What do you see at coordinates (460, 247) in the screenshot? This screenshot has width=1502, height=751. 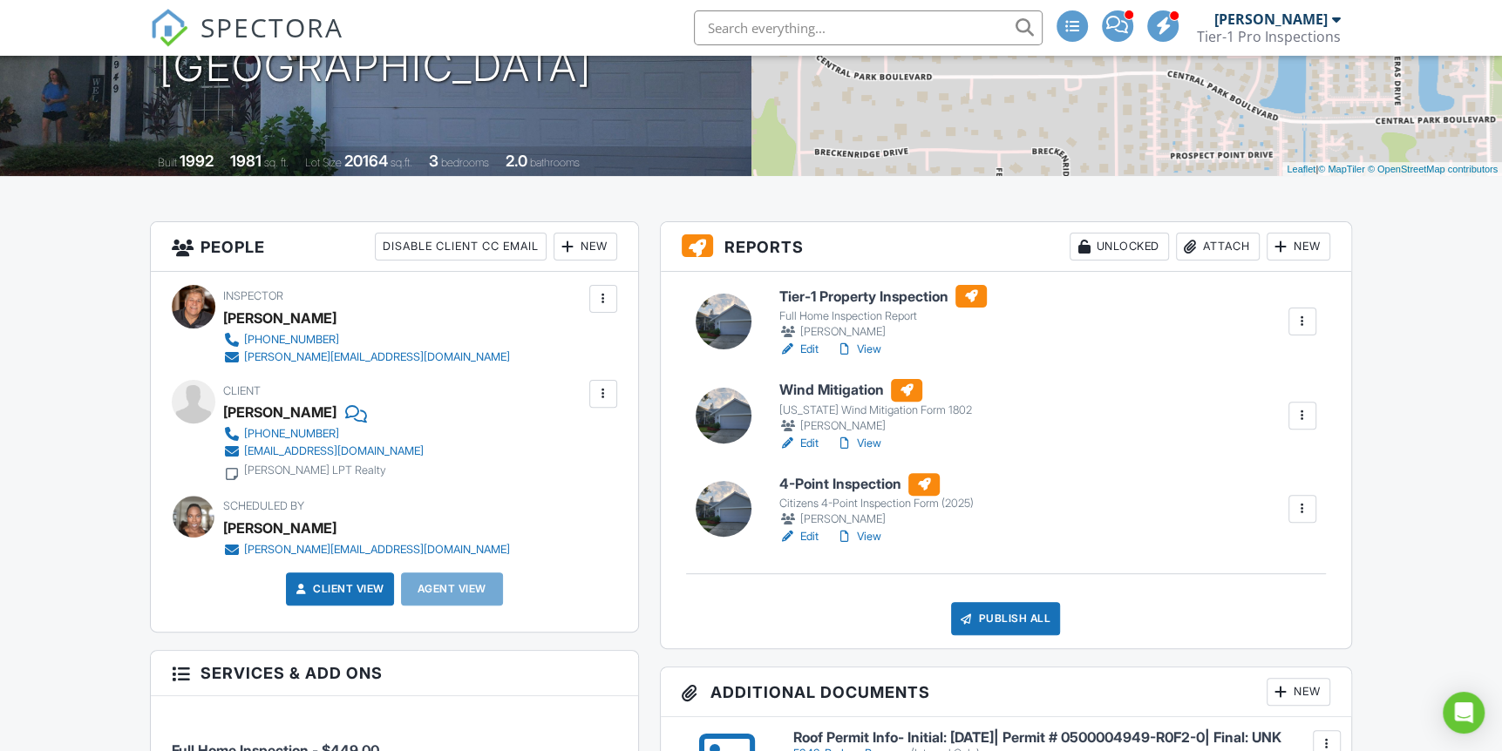 I see `div: Disable Client CC Email` at bounding box center [460, 247].